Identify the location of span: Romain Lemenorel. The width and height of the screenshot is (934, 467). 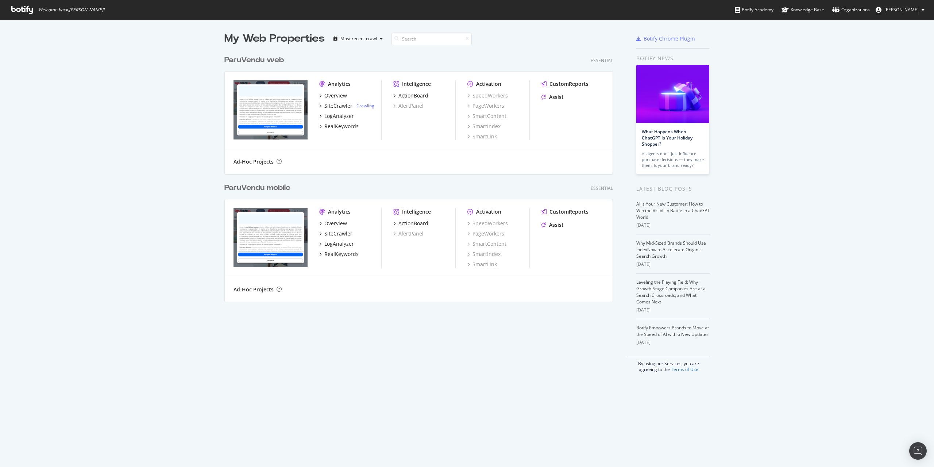
(902, 9).